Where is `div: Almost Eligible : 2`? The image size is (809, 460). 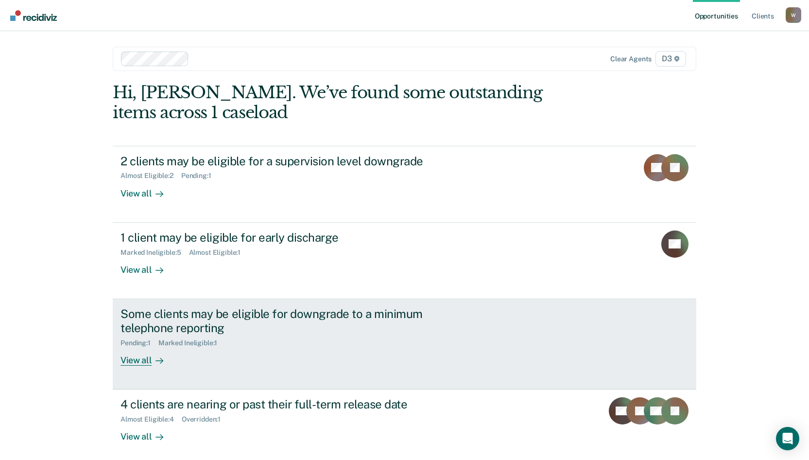
div: Almost Eligible : 2 is located at coordinates (151, 176).